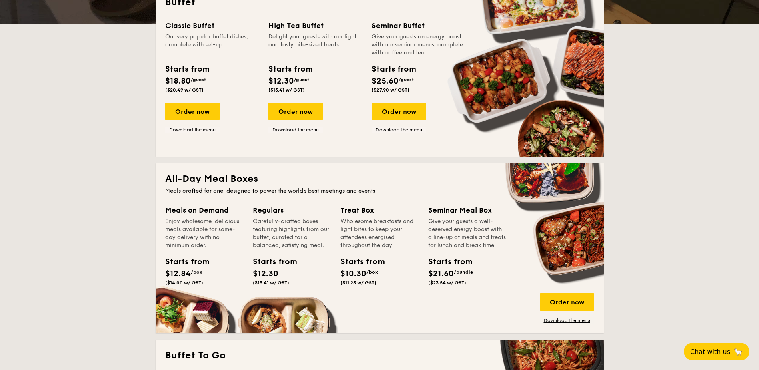  I want to click on div: Enjoy wholesome, delicious meals available for same-day delivery with no minimum order., so click(204, 233).